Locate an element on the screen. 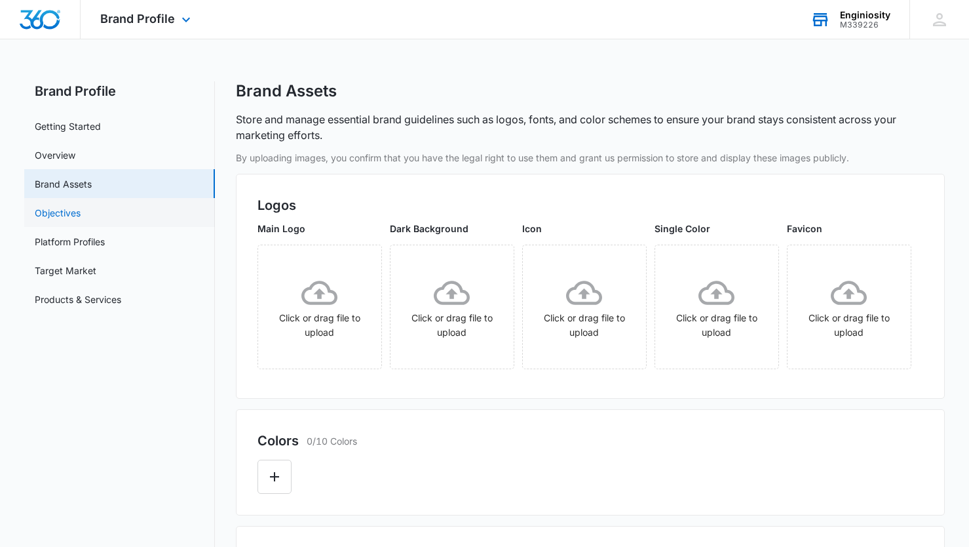 Image resolution: width=969 pixels, height=547 pixels. button: Edit Color is located at coordinates (275, 476).